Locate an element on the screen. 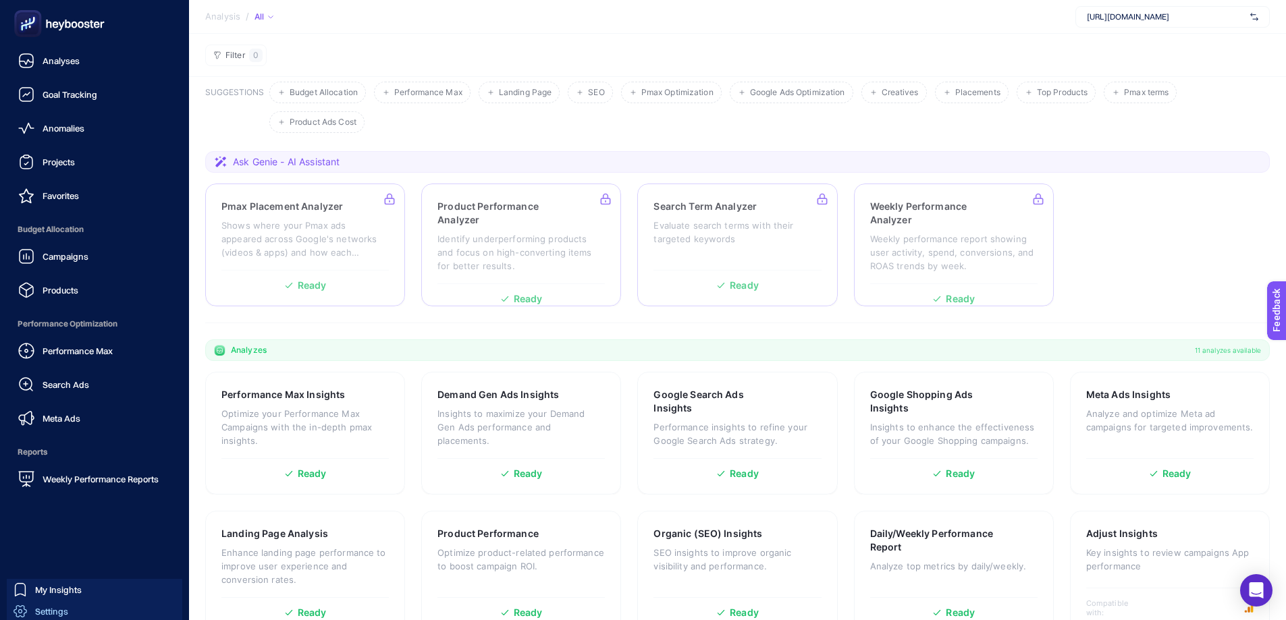 This screenshot has height=620, width=1286. span: Performance Optimization is located at coordinates (94, 324).